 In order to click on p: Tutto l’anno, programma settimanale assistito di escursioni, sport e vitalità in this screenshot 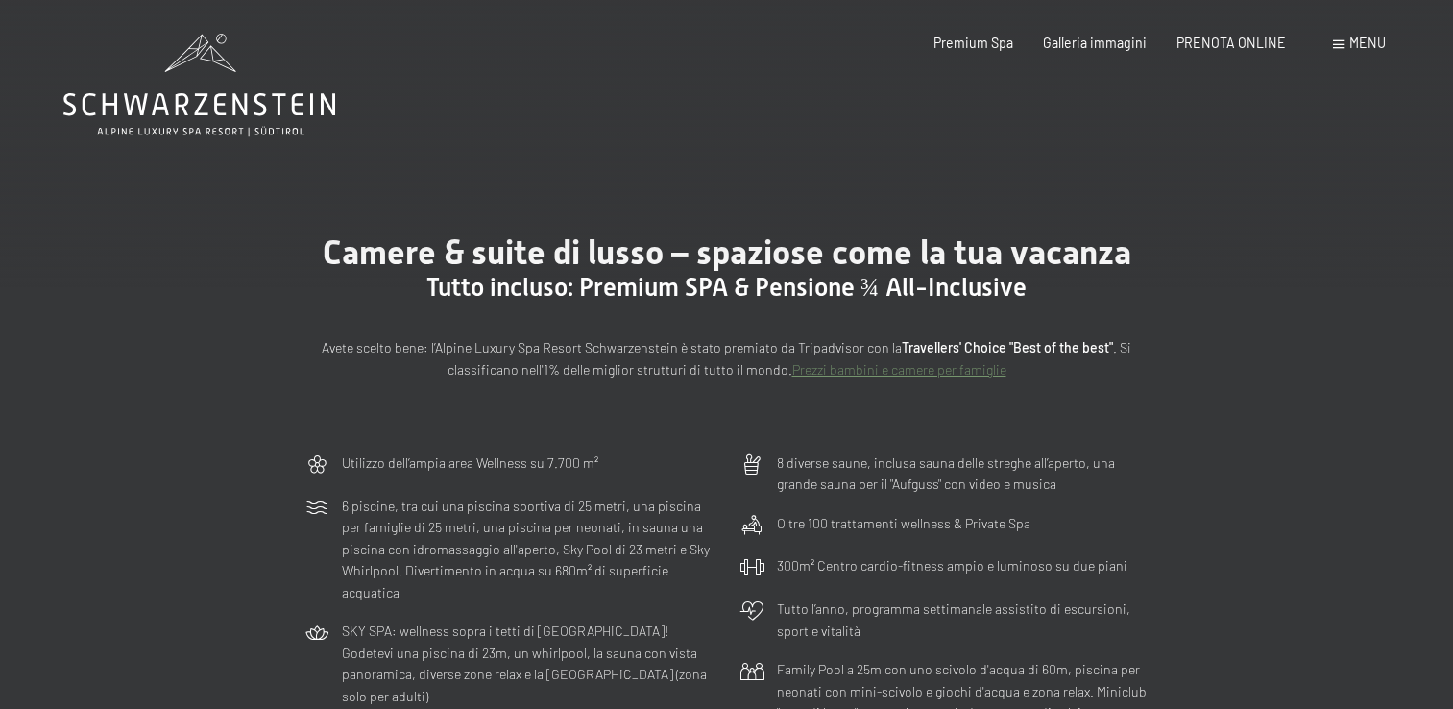, I will do `click(963, 619)`.